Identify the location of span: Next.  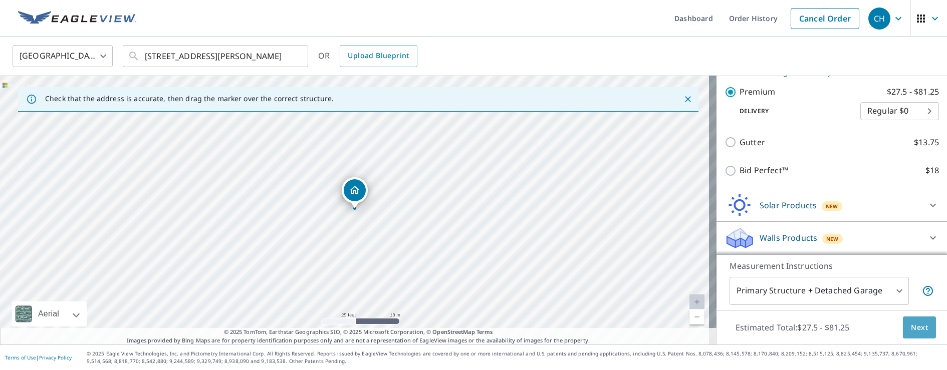
(919, 328).